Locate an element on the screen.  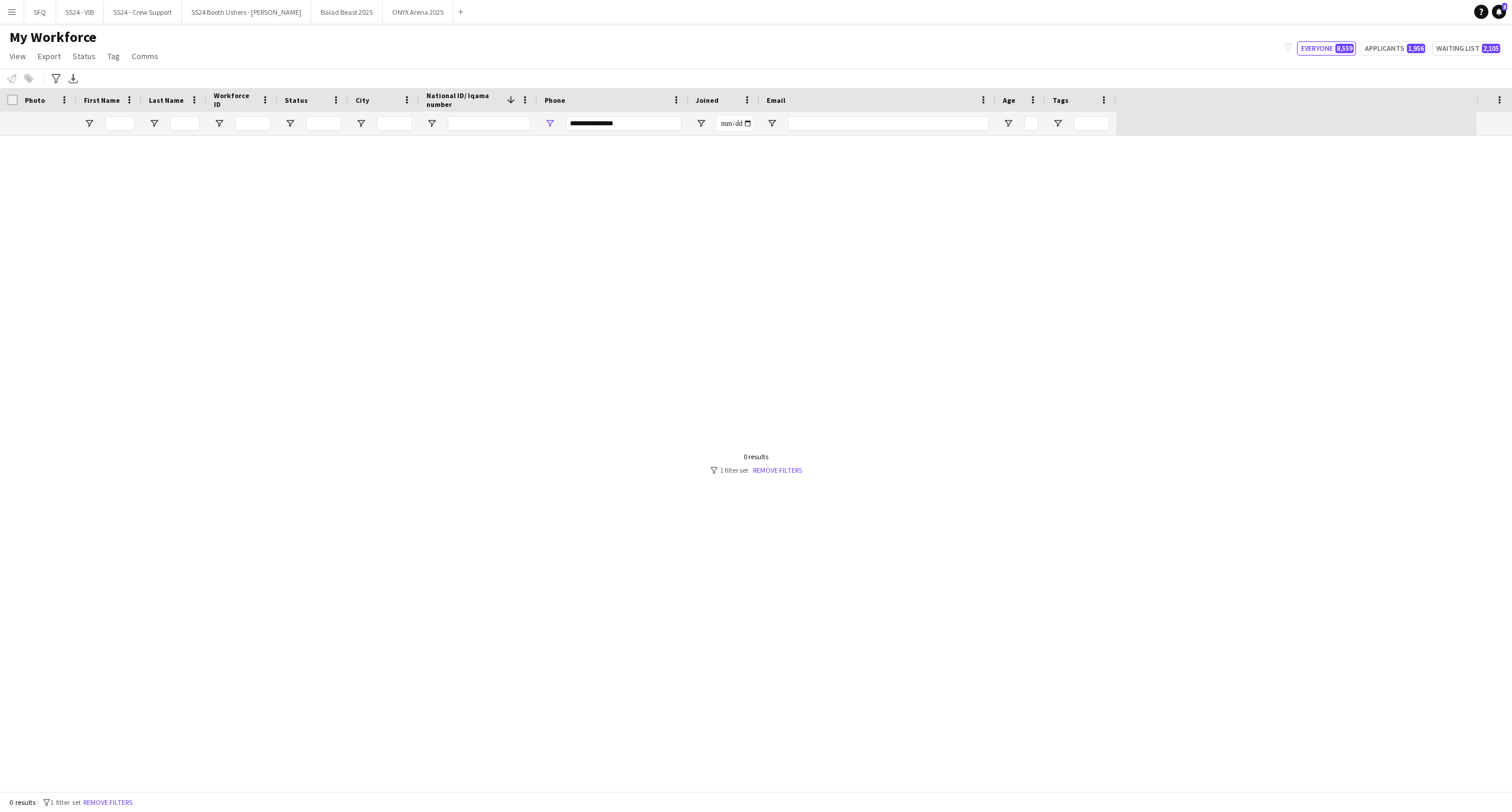
div: 0 results is located at coordinates (756, 456).